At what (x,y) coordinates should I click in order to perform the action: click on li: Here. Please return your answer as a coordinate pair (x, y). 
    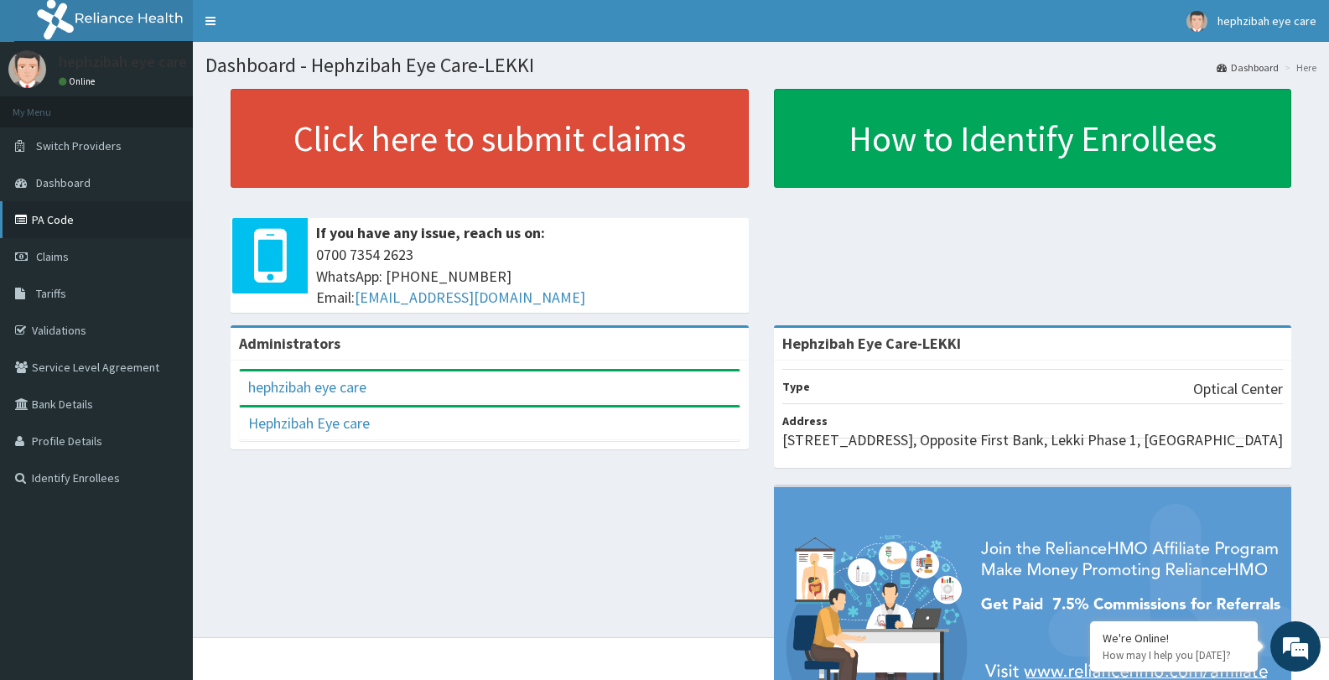
    Looking at the image, I should click on (1298, 67).